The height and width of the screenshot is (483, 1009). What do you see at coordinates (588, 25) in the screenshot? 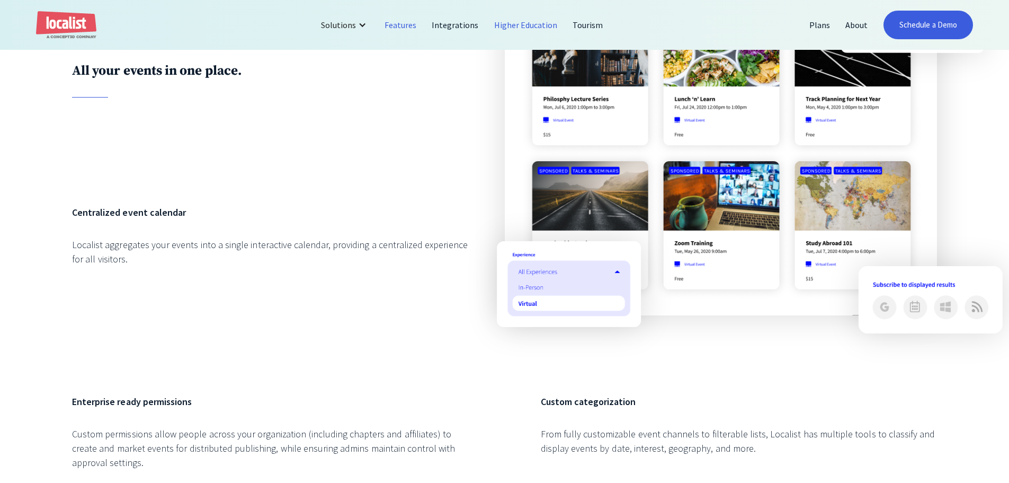
I see `a: Tourism` at bounding box center [588, 25].